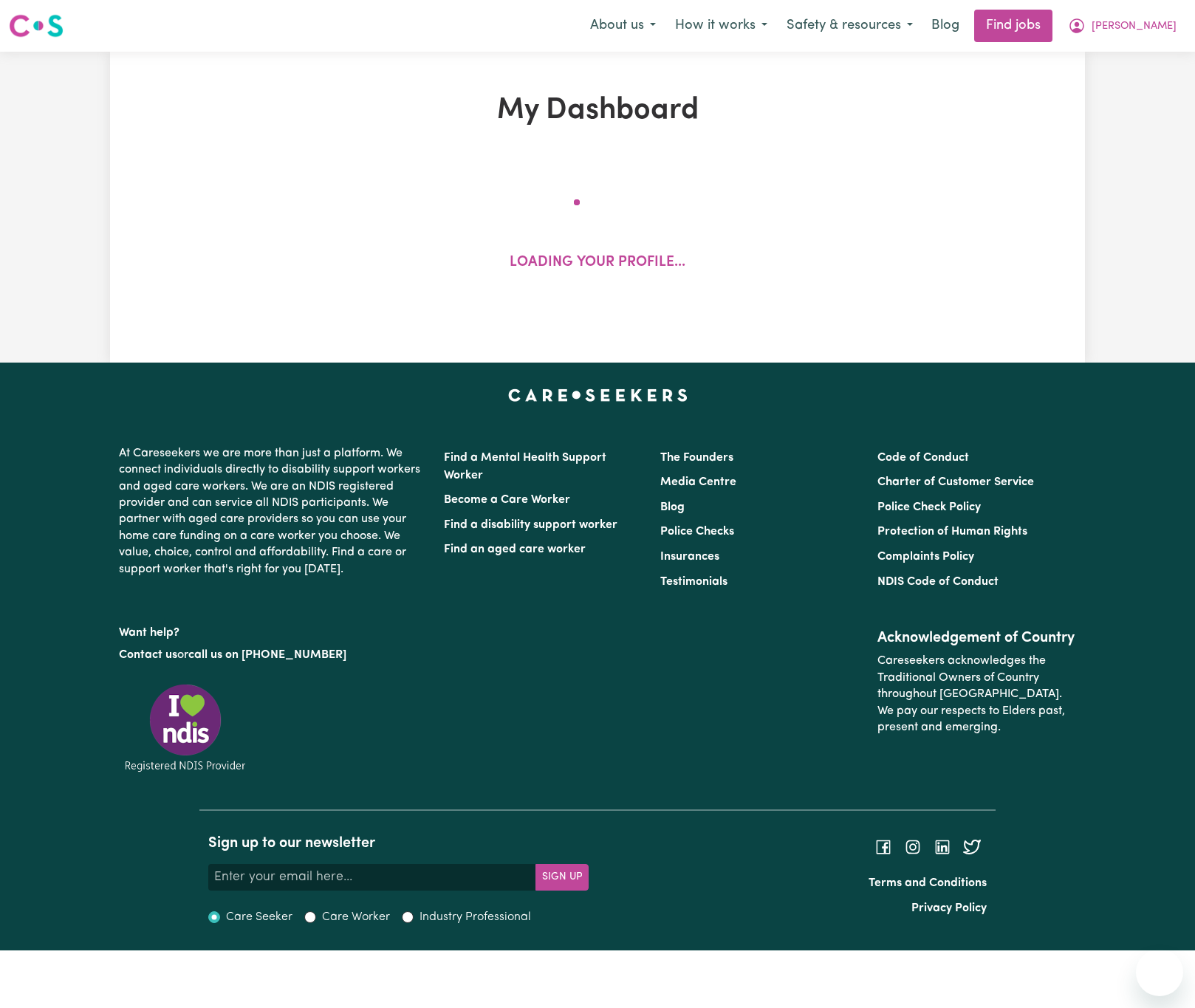 This screenshot has width=1195, height=1008. I want to click on p: Loading your profile..., so click(598, 263).